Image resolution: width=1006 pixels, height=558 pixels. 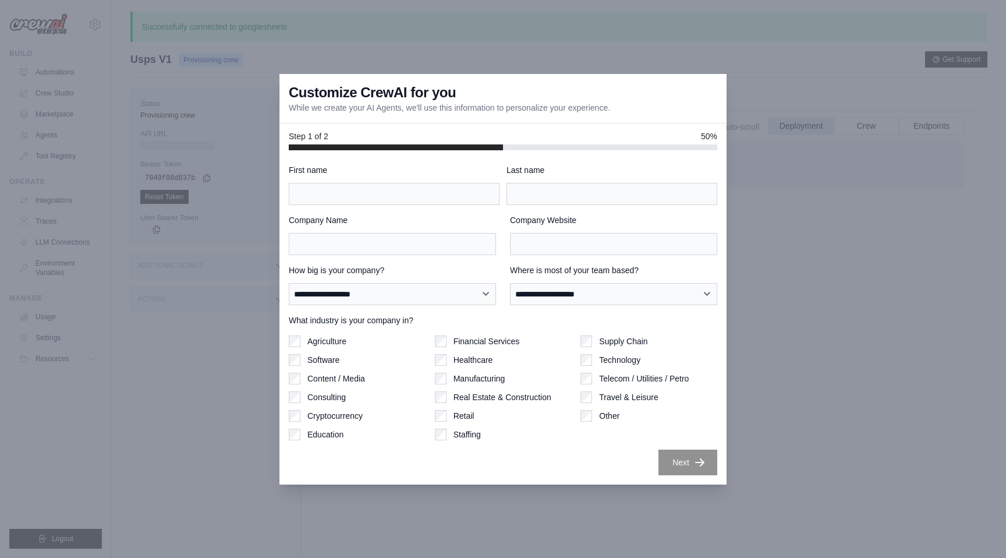 What do you see at coordinates (327, 397) in the screenshot?
I see `label: Consulting` at bounding box center [327, 397].